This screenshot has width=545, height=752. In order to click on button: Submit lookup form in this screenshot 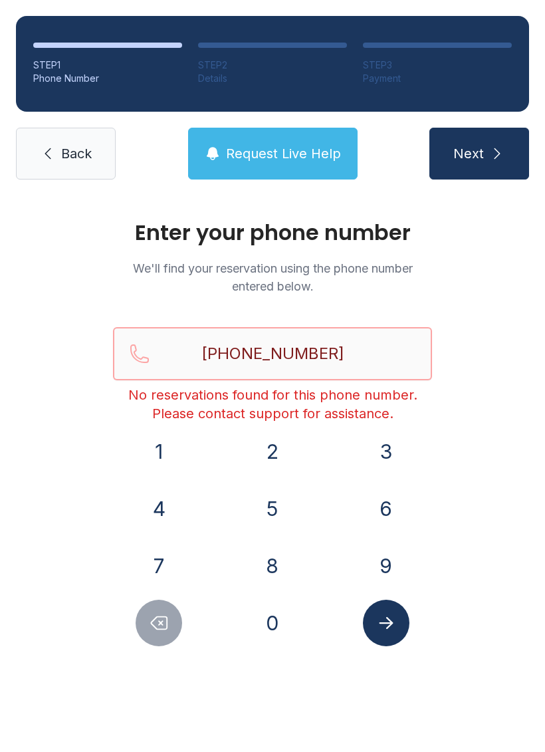, I will do `click(386, 623)`.